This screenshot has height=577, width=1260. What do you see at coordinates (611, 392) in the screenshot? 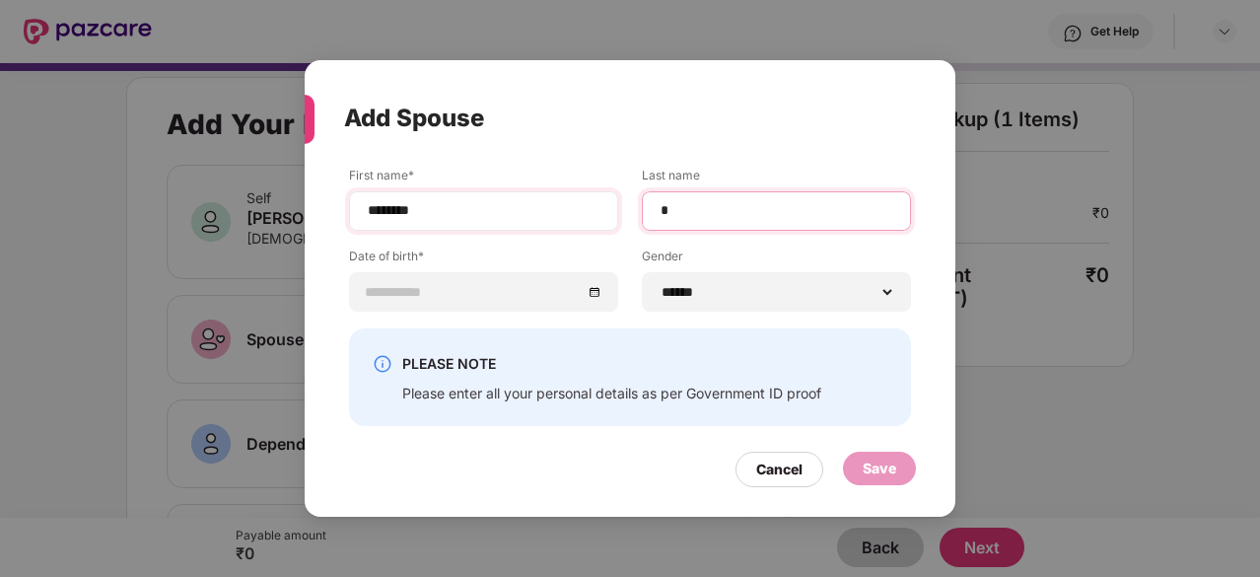
I see `div: Please enter all your personal details as per Government ID proof` at bounding box center [611, 392].